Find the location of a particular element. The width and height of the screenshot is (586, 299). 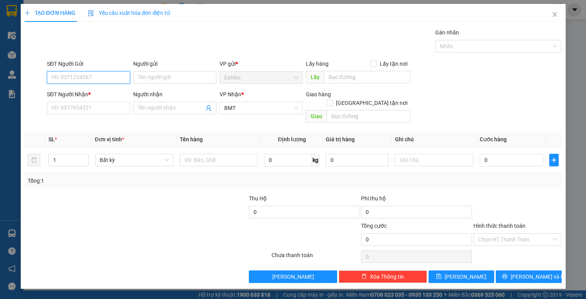

span: delete is located at coordinates (364, 276).